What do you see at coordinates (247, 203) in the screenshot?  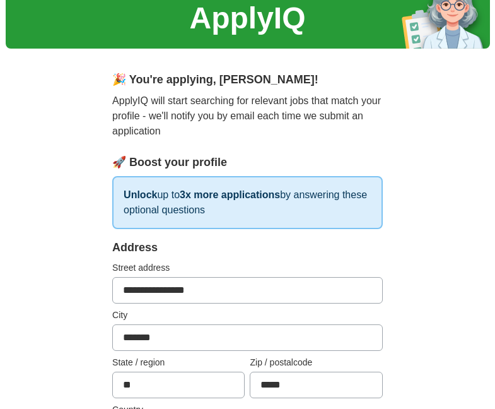 I see `p: up to by answering these optional questions` at bounding box center [247, 203].